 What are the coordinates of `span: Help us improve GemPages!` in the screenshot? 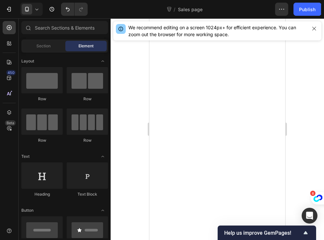 It's located at (263, 233).